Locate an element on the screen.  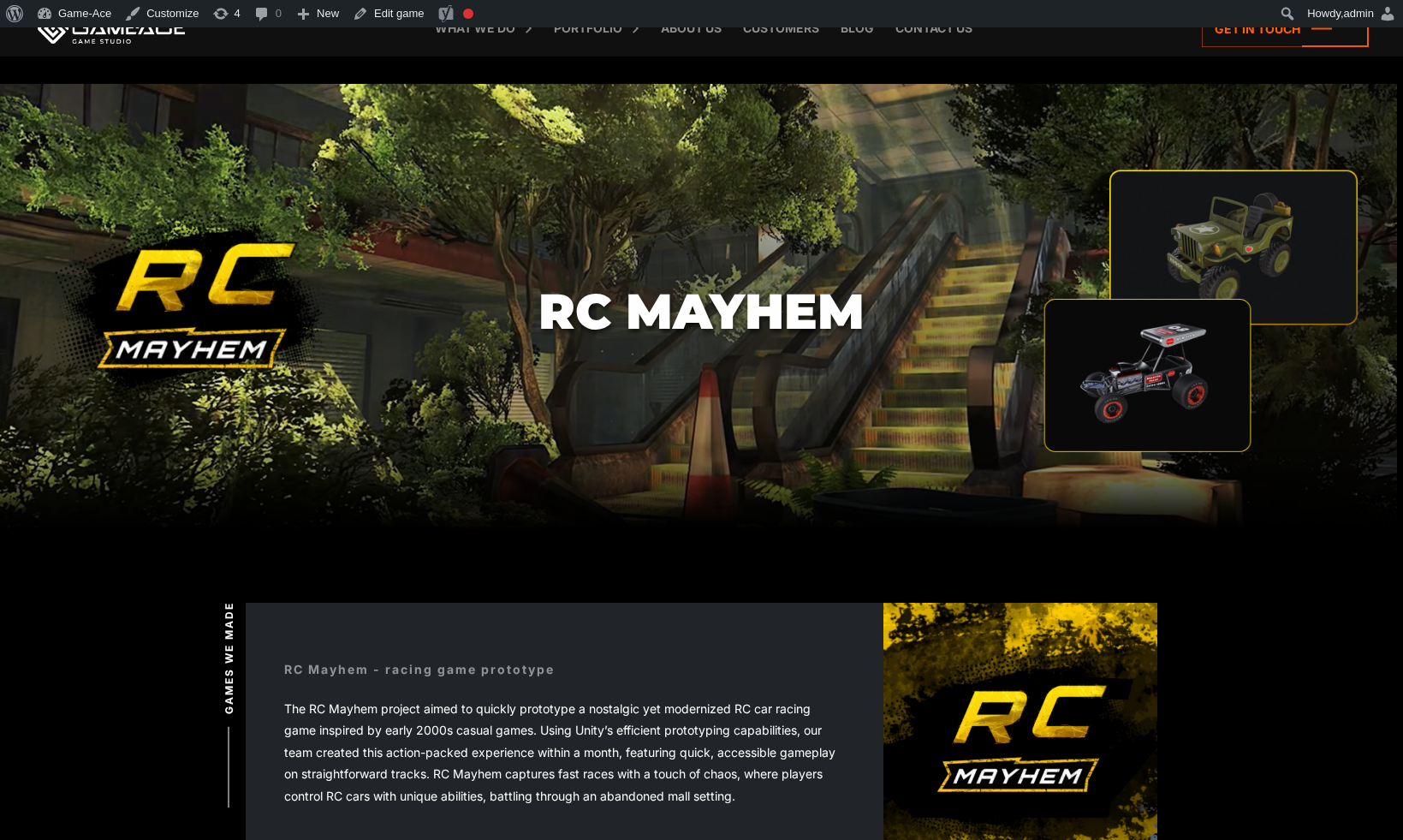
p: The RC Mayhem project aimed to quickly prototype a nostalgic yet modernized RC car racing game in... is located at coordinates (564, 753).